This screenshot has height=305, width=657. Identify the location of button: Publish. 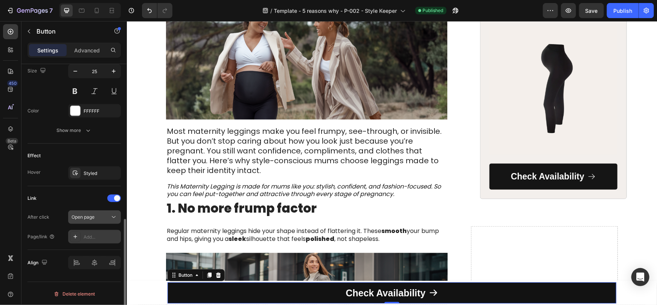
(623, 11).